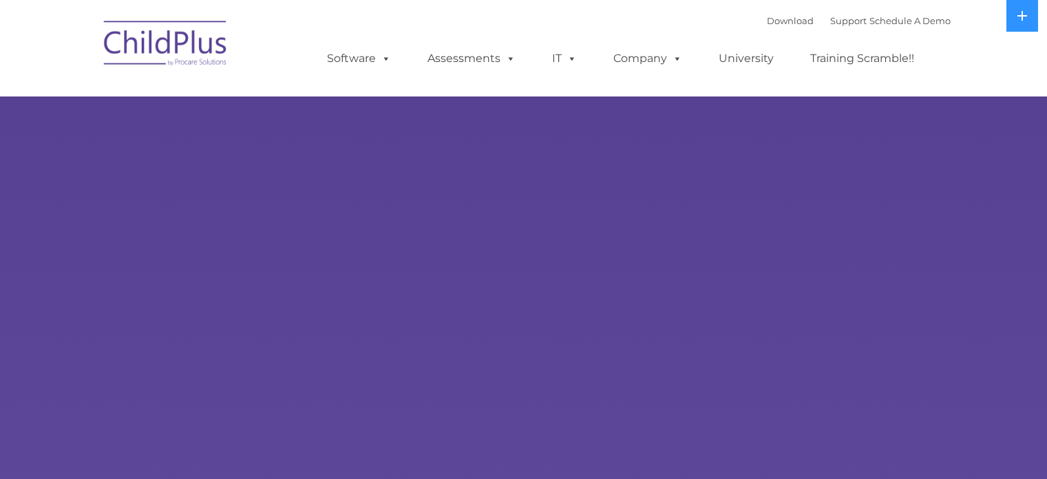 The width and height of the screenshot is (1047, 479). Describe the element at coordinates (648, 59) in the screenshot. I see `a: Company` at that location.